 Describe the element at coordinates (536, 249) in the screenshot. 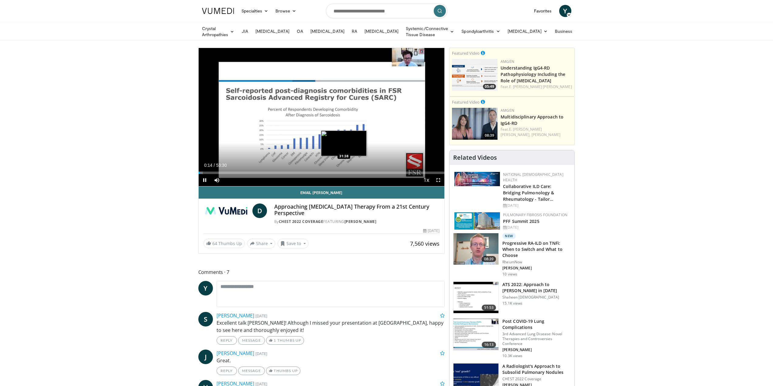

I see `h3: Progressive RA-ILD on TNFi: When to Switch and What to Choose` at that location.